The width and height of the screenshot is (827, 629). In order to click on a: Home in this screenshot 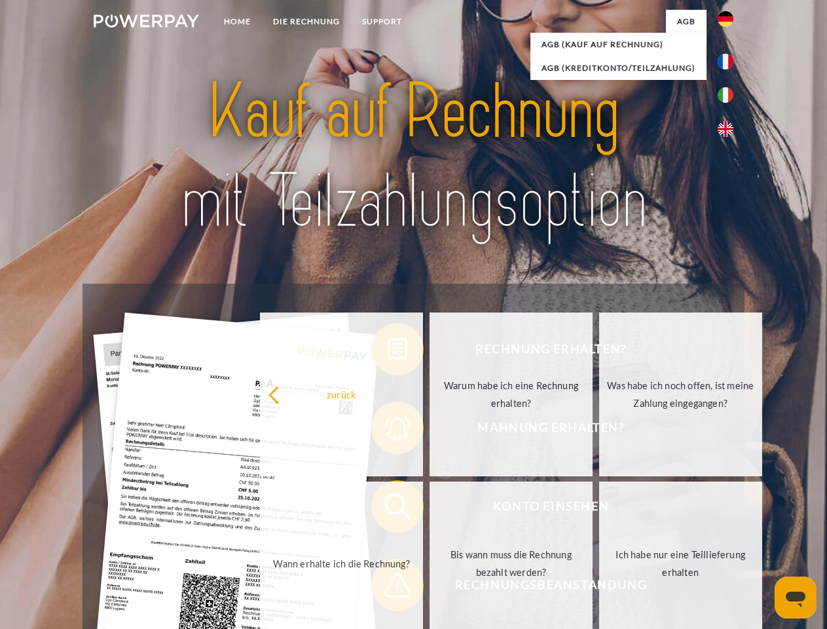, I will do `click(237, 22)`.